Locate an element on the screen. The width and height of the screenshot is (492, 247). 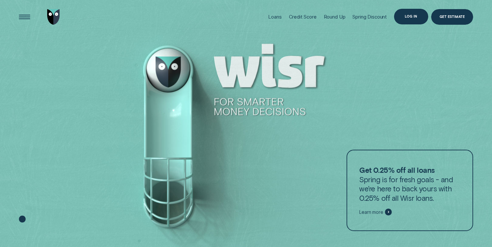
div: Spring Discount is located at coordinates (370, 17).